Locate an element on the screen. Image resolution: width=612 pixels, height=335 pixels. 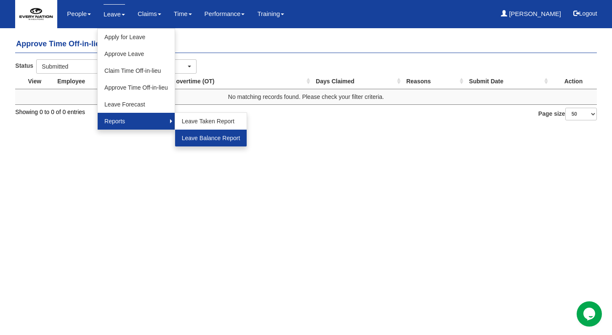
a: Training is located at coordinates (271, 14).